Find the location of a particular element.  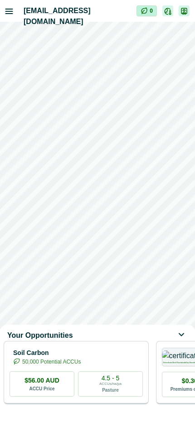

p: ACCU Price is located at coordinates (42, 389).